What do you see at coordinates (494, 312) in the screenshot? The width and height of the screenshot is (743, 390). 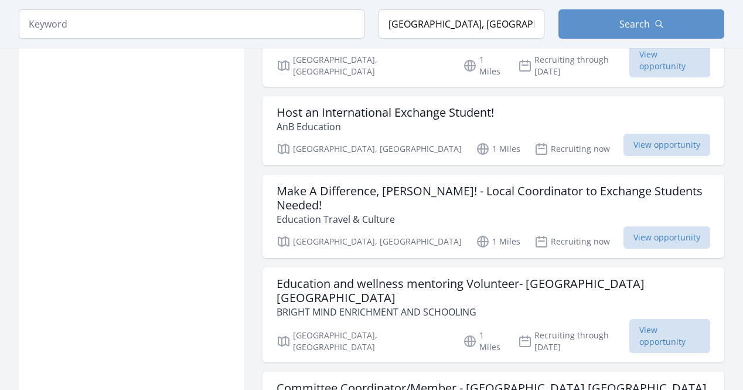 I see `p: BRIGHT MIND ENRICHMENT AND SCHOOLING` at bounding box center [494, 312].